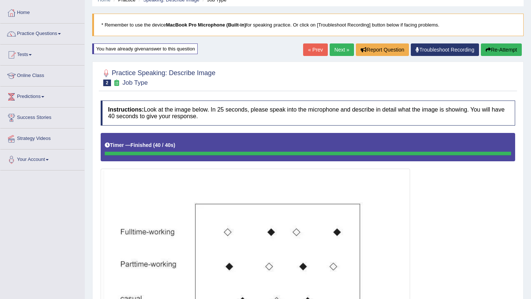  Describe the element at coordinates (42, 159) in the screenshot. I see `a: Your Account` at that location.